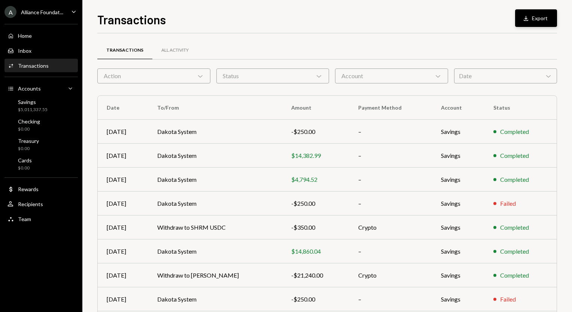 This screenshot has height=312, width=572. Describe the element at coordinates (316, 156) in the screenshot. I see `div: $14,382.99` at that location.